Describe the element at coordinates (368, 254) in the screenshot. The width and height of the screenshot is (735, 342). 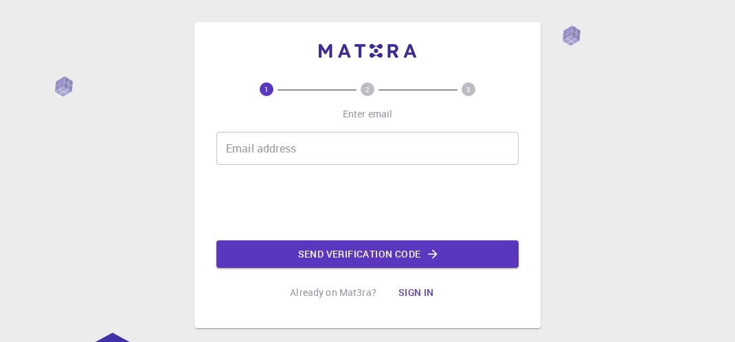
I see `button: Send verification code` at that location.